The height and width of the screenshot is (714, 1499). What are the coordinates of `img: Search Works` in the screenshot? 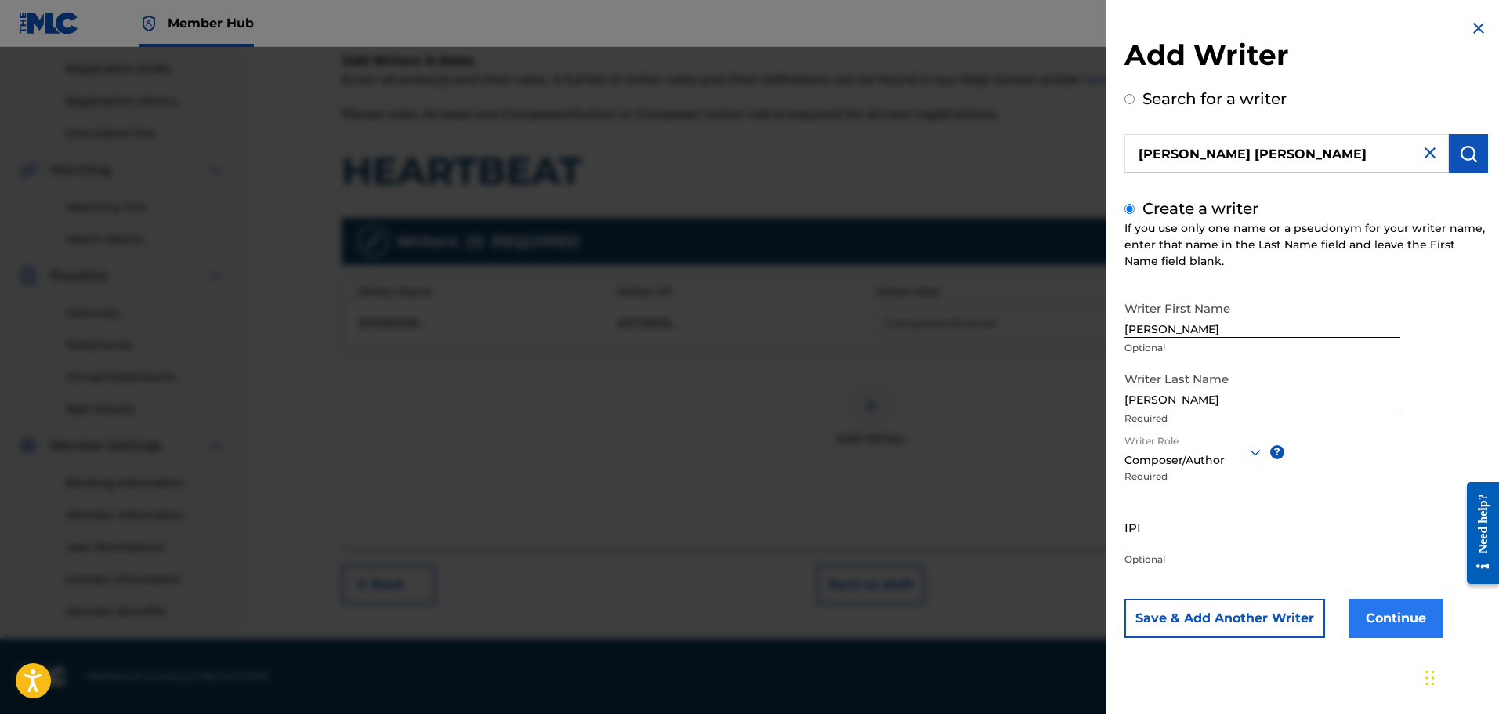 It's located at (1468, 154).